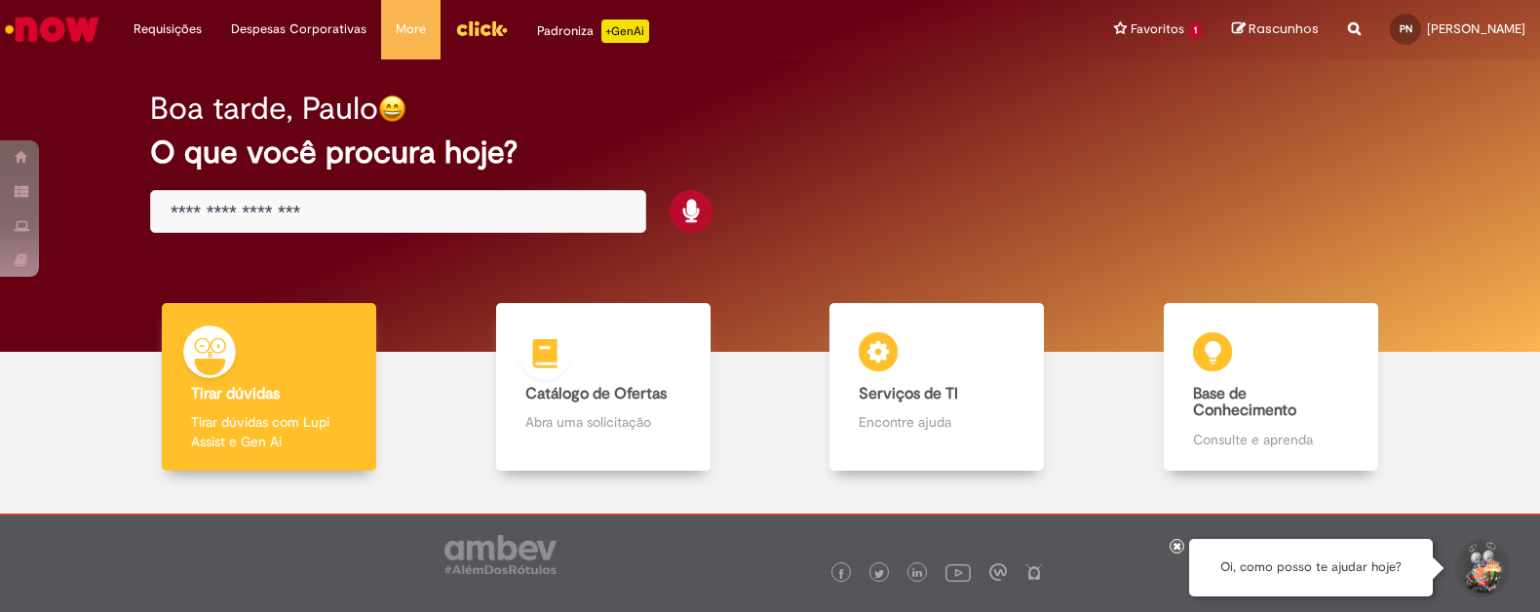 Image resolution: width=1540 pixels, height=612 pixels. Describe the element at coordinates (482, 28) in the screenshot. I see `img: click_logo_yellow_360x200.png` at that location.